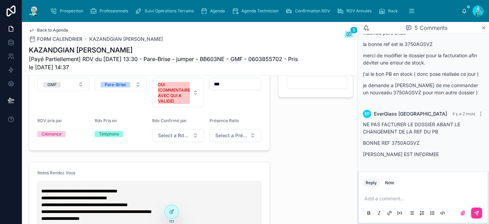 This screenshot has height=224, width=489. What do you see at coordinates (110, 11) in the screenshot?
I see `a: Professionnels` at bounding box center [110, 11].